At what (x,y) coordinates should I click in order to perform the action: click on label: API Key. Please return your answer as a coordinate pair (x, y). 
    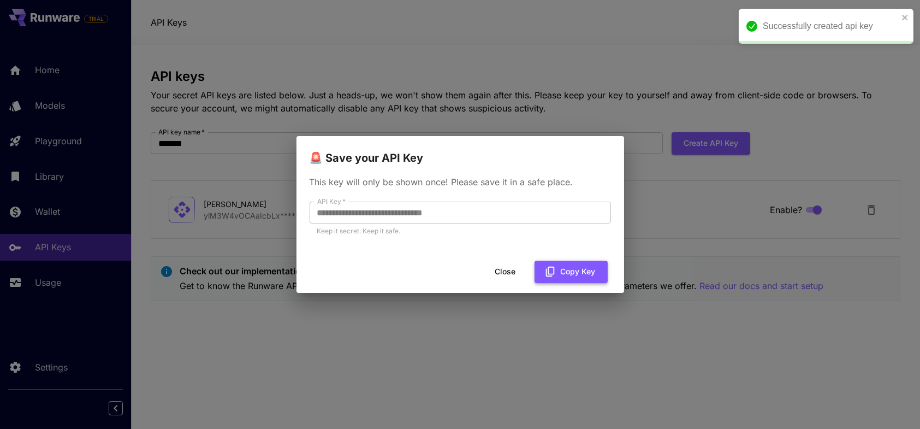
    Looking at the image, I should click on (332, 201).